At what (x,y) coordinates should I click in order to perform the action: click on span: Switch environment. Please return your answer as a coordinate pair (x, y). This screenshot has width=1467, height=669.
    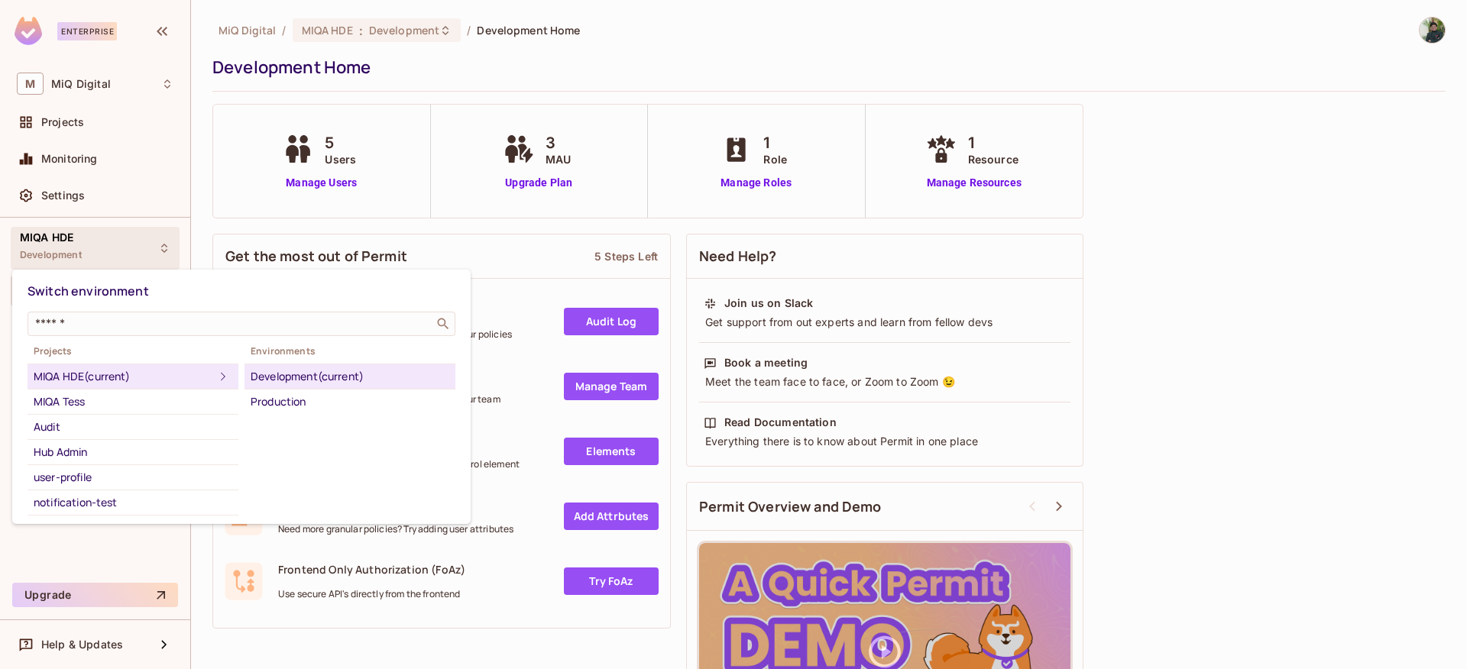
    Looking at the image, I should click on (88, 291).